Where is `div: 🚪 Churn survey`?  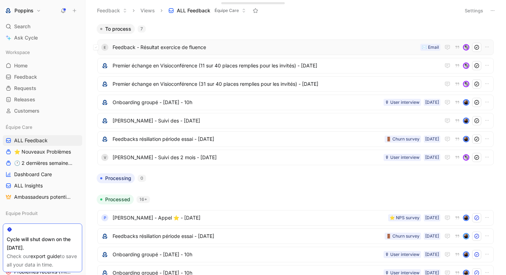 div: 🚪 Churn survey is located at coordinates (403, 139).